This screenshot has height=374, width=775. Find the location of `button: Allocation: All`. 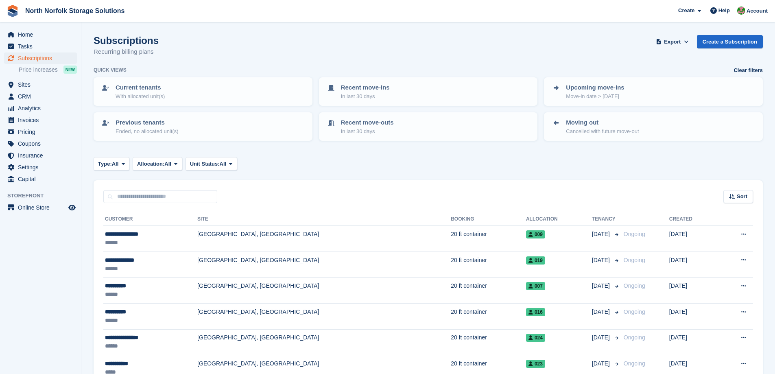

button: Allocation: All is located at coordinates (157, 163).